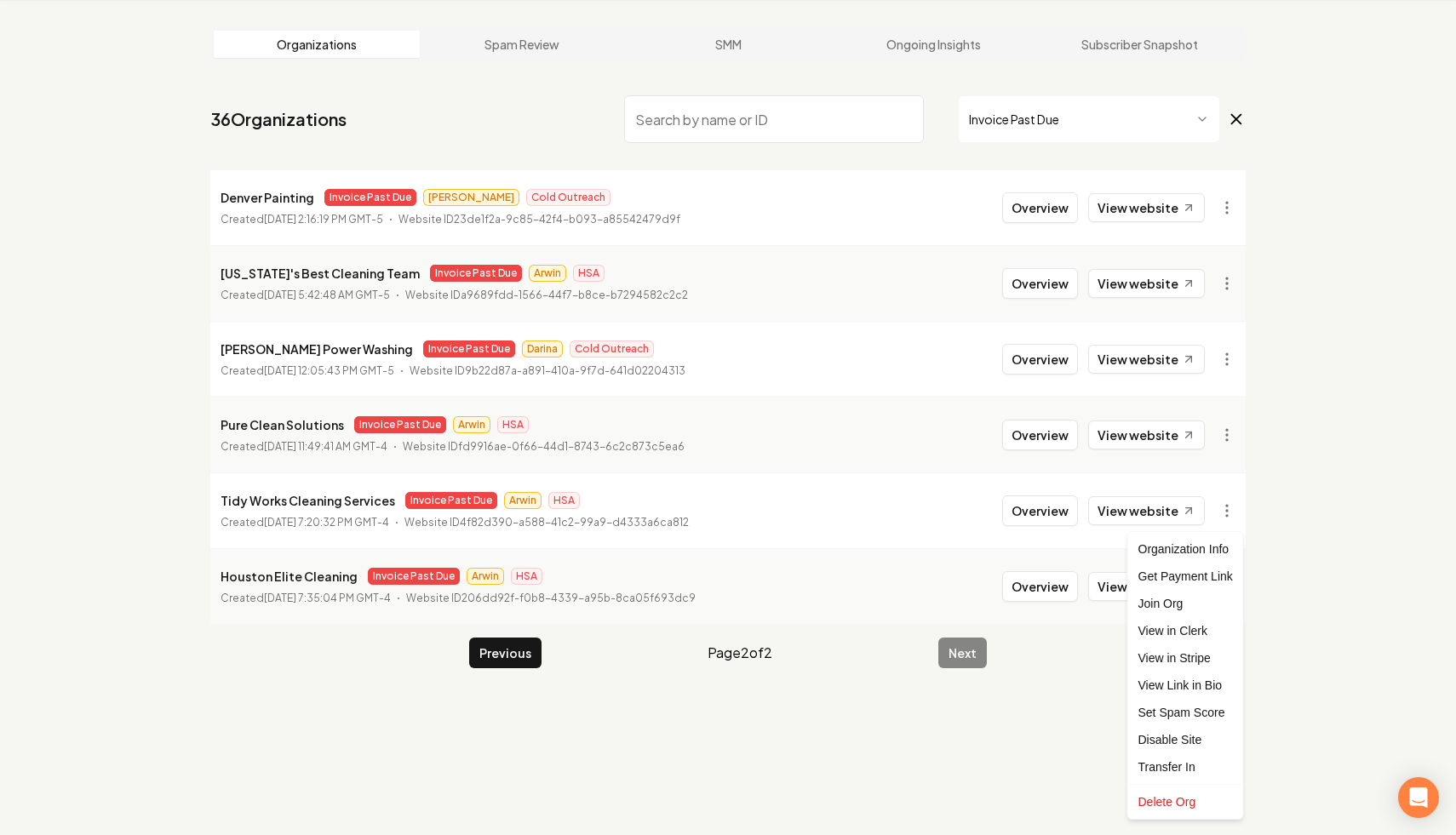  What do you see at coordinates (1185, 577) in the screenshot?
I see `div: Get Payment Link` at bounding box center [1185, 577].